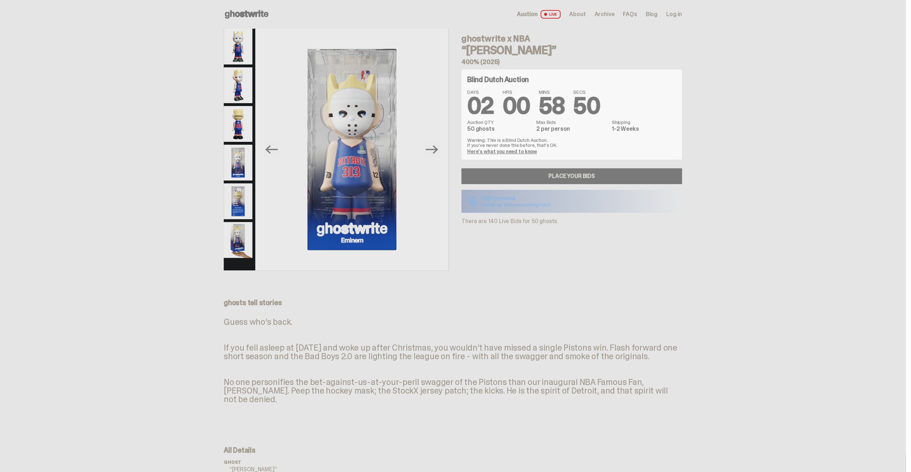  What do you see at coordinates (516, 92) in the screenshot?
I see `span: HRS` at bounding box center [516, 92].